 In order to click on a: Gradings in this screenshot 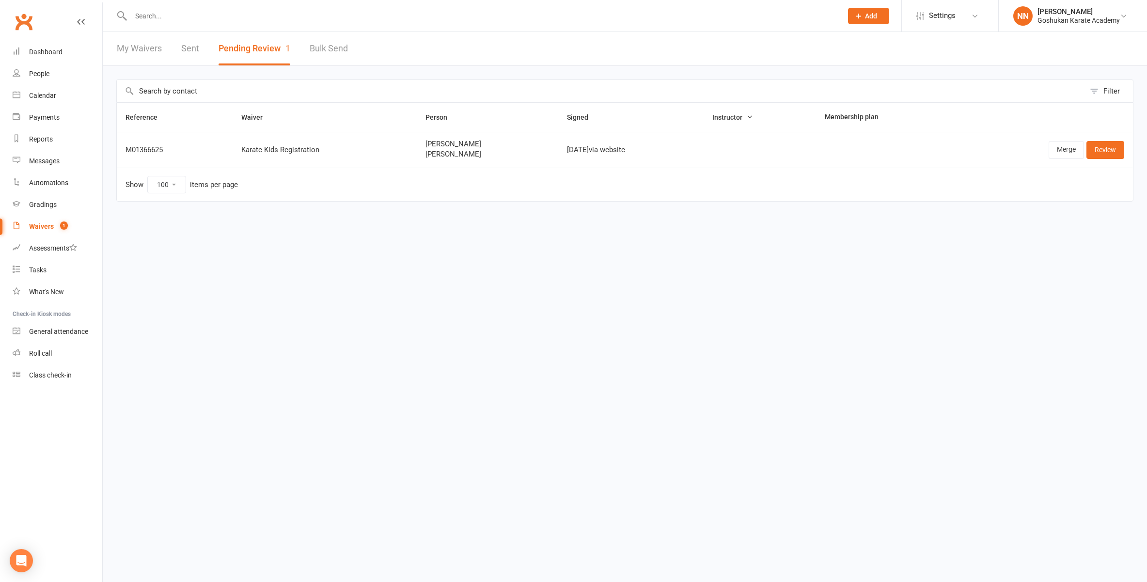, I will do `click(57, 205)`.